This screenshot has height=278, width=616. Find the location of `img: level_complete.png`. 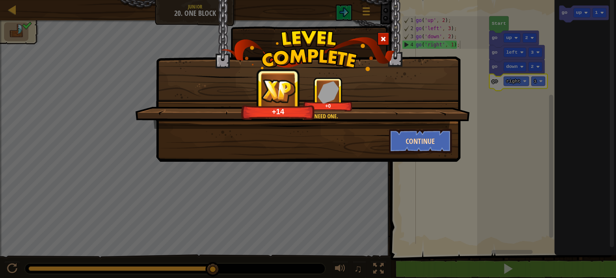

img: level_complete.png is located at coordinates (308, 50).